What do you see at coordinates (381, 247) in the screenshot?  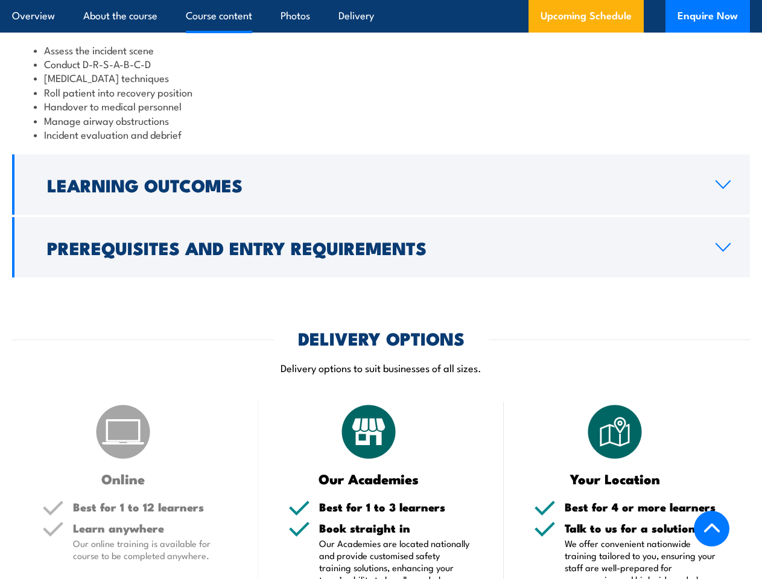 I see `a: Prerequisites and Entry Requirements` at bounding box center [381, 247].